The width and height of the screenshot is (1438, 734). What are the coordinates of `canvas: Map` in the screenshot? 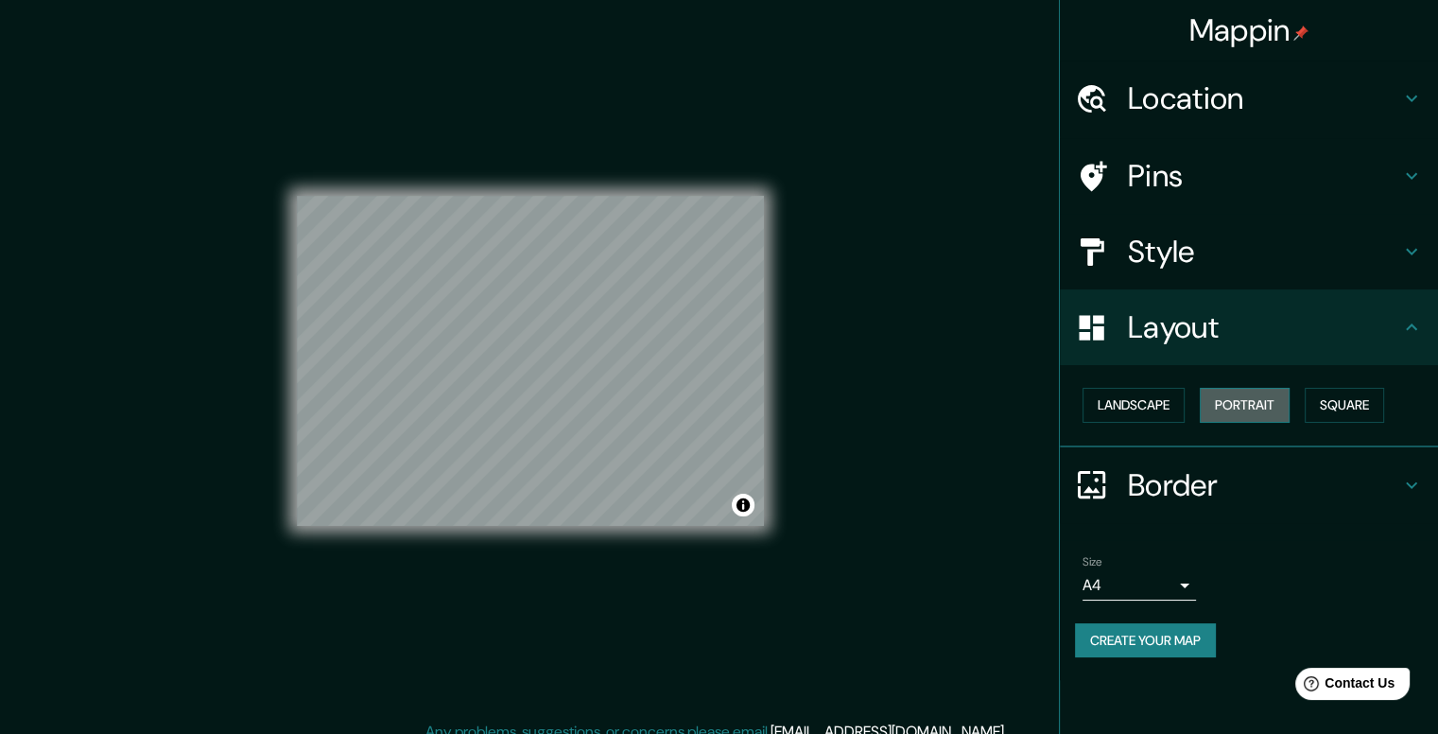 It's located at (531, 360).